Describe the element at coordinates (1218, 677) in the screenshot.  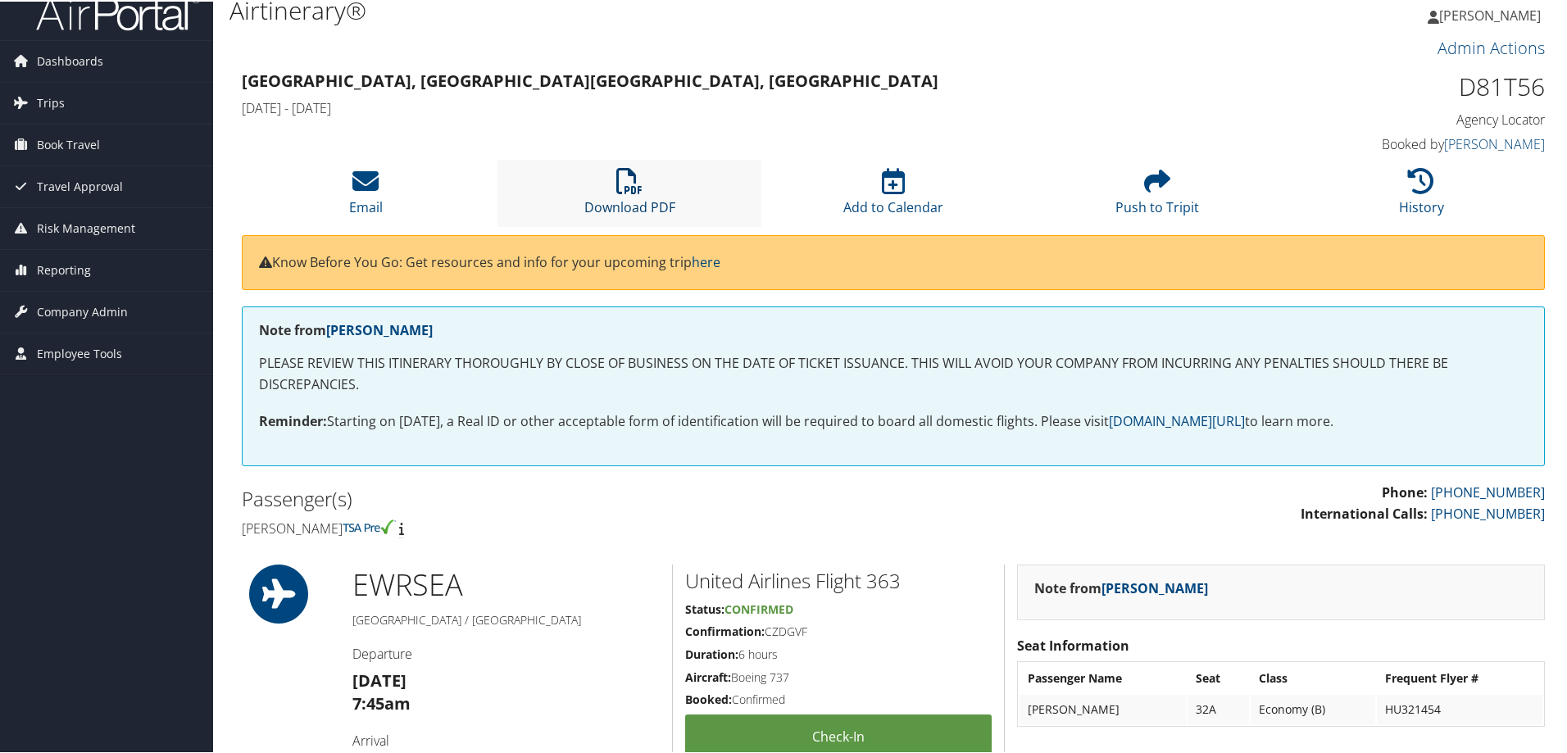
I see `th: Seat` at that location.